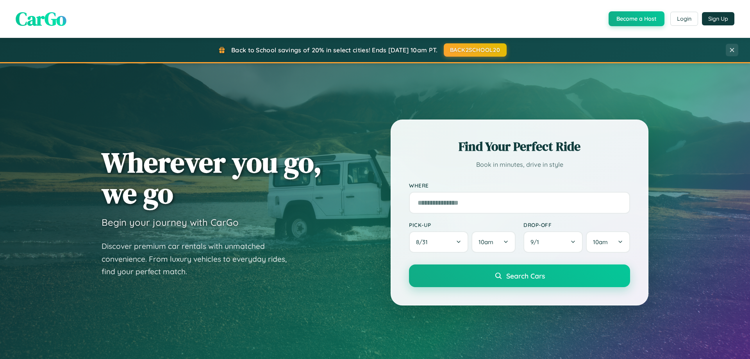  What do you see at coordinates (439, 242) in the screenshot?
I see `button: 8/31` at bounding box center [439, 242].